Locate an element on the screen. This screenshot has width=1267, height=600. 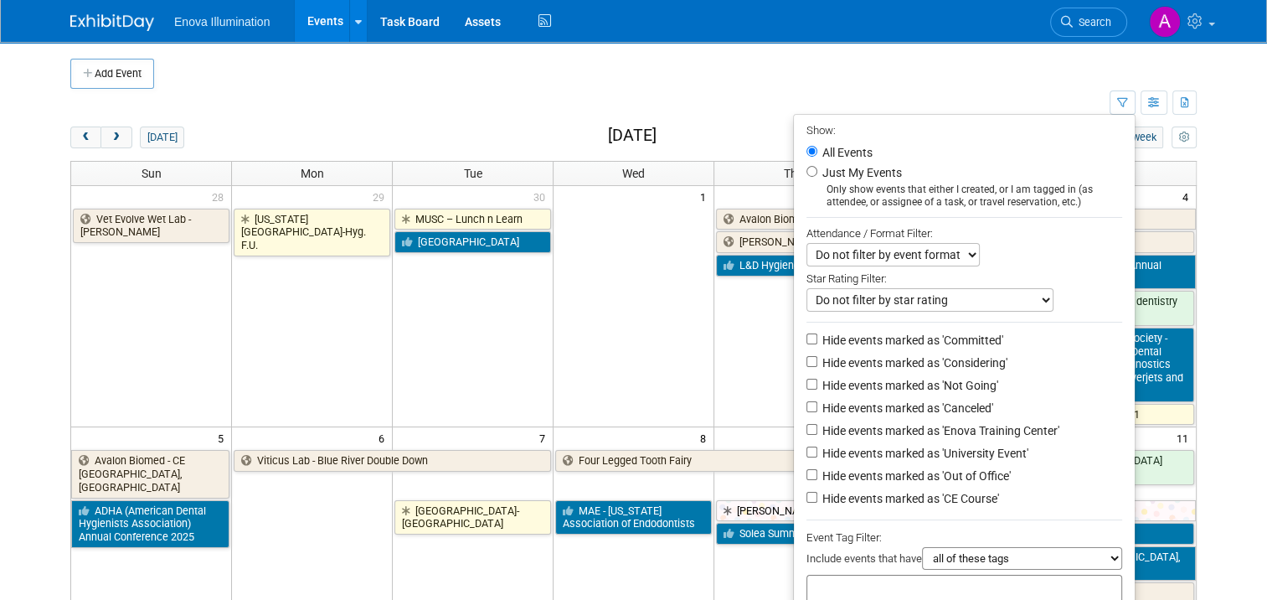
span: Thu is located at coordinates (794, 173).